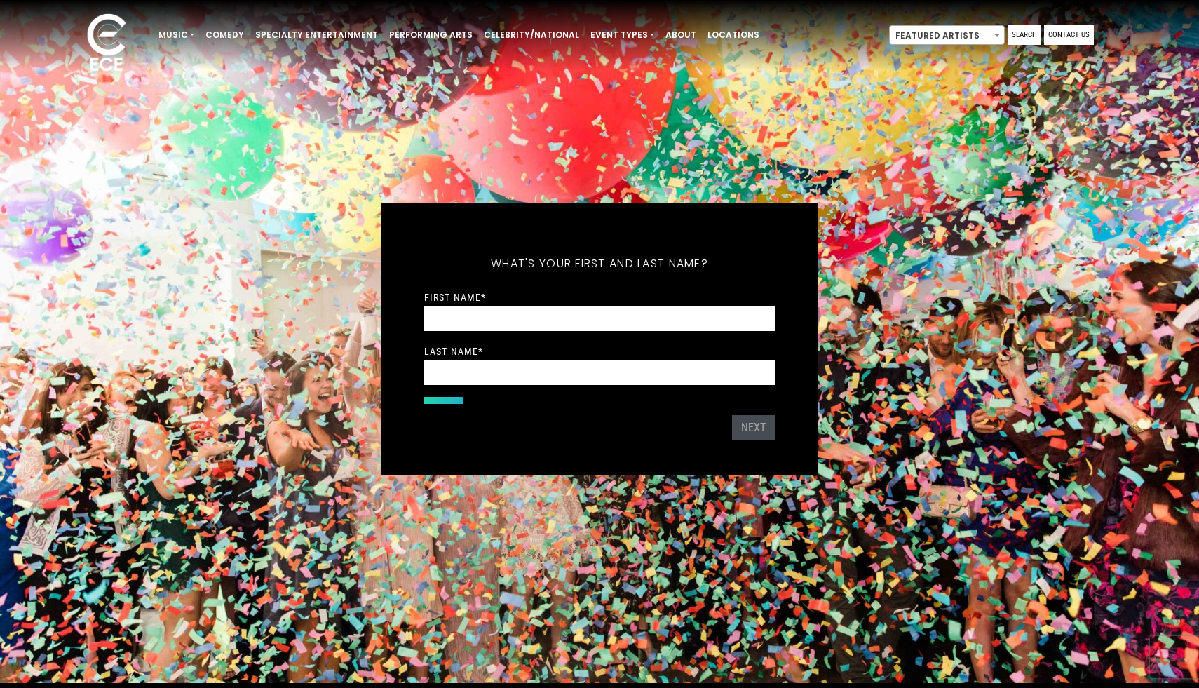 The height and width of the screenshot is (688, 1199). I want to click on a: Celebrity/National, so click(532, 35).